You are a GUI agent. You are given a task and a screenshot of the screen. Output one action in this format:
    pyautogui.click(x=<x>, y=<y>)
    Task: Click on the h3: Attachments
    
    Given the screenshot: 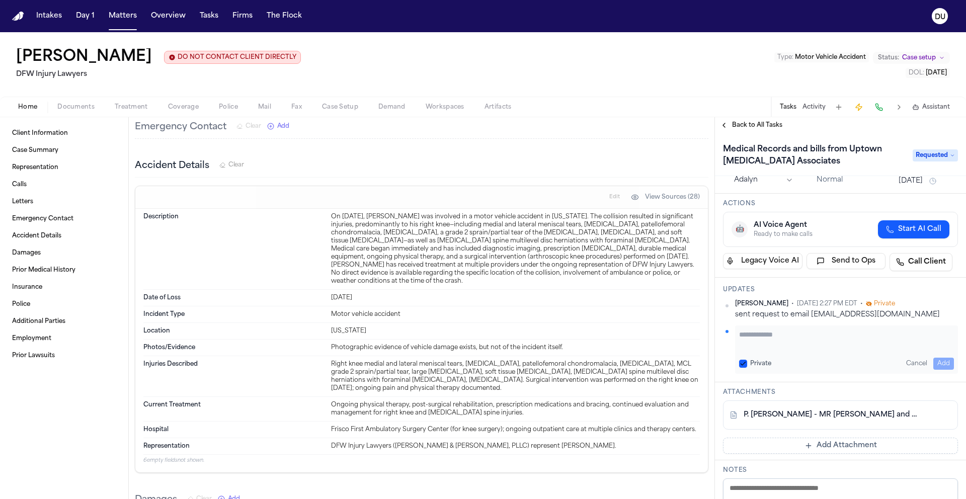 What is the action you would take?
    pyautogui.click(x=840, y=392)
    